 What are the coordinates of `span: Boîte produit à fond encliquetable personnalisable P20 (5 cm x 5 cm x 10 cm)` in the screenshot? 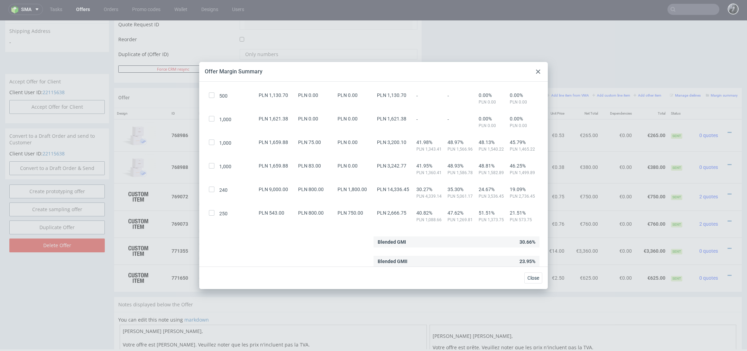 It's located at (251, 115).